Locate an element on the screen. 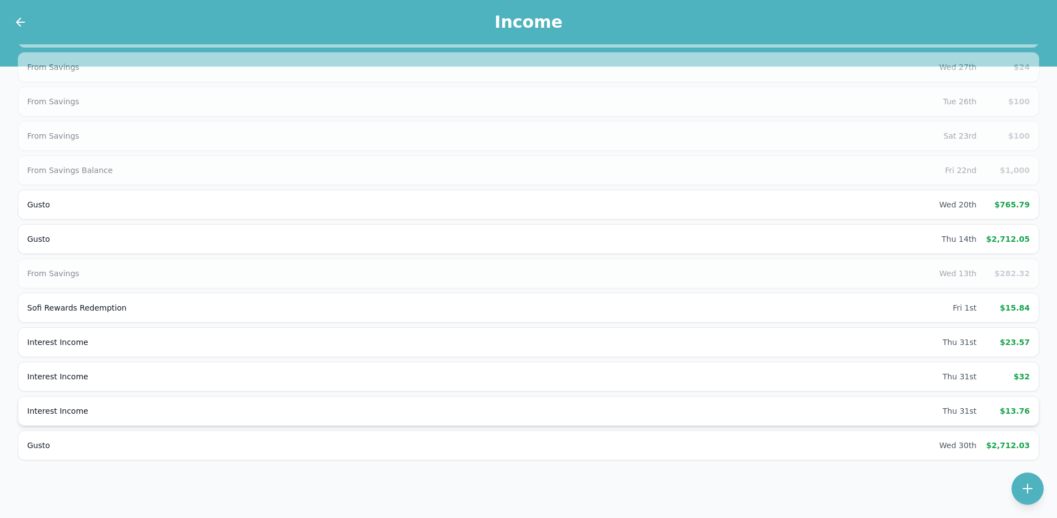 The image size is (1057, 518). div: Fri 1st is located at coordinates (965, 308).